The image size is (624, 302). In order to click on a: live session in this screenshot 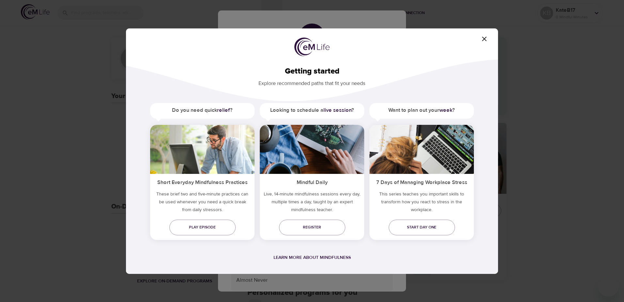, I will do `click(338, 110)`.